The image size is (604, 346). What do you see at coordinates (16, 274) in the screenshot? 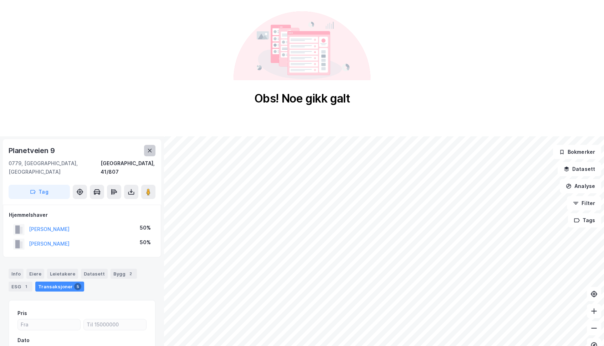
I see `div: Info` at bounding box center [16, 274].